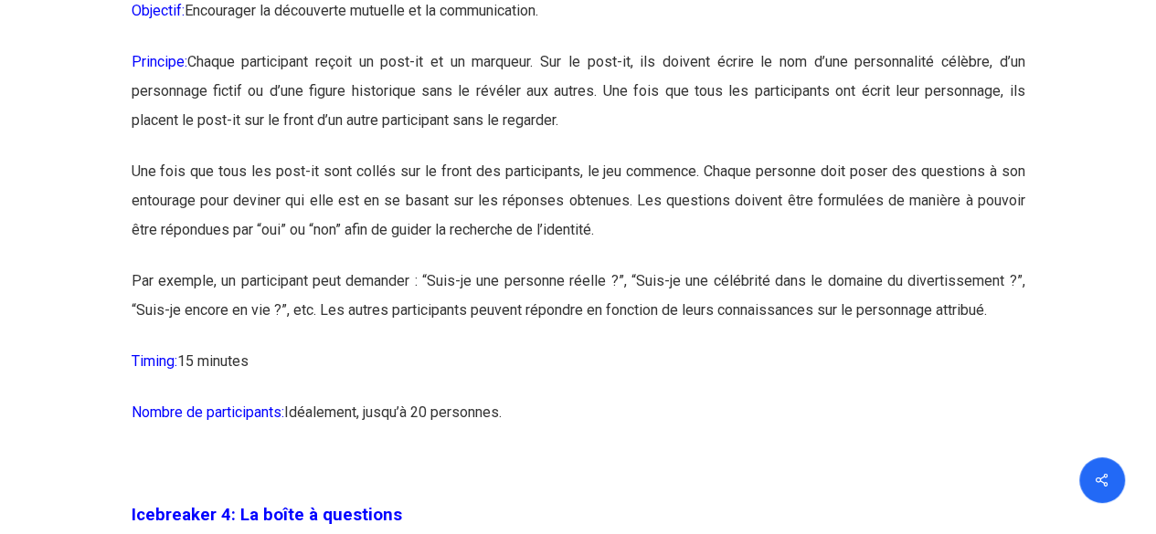 The image size is (1156, 534). What do you see at coordinates (578, 212) in the screenshot?
I see `p: Une fois que tous les post-it sont collés sur le front des participants, le jeu commence. Chaque ...` at bounding box center [578, 212].